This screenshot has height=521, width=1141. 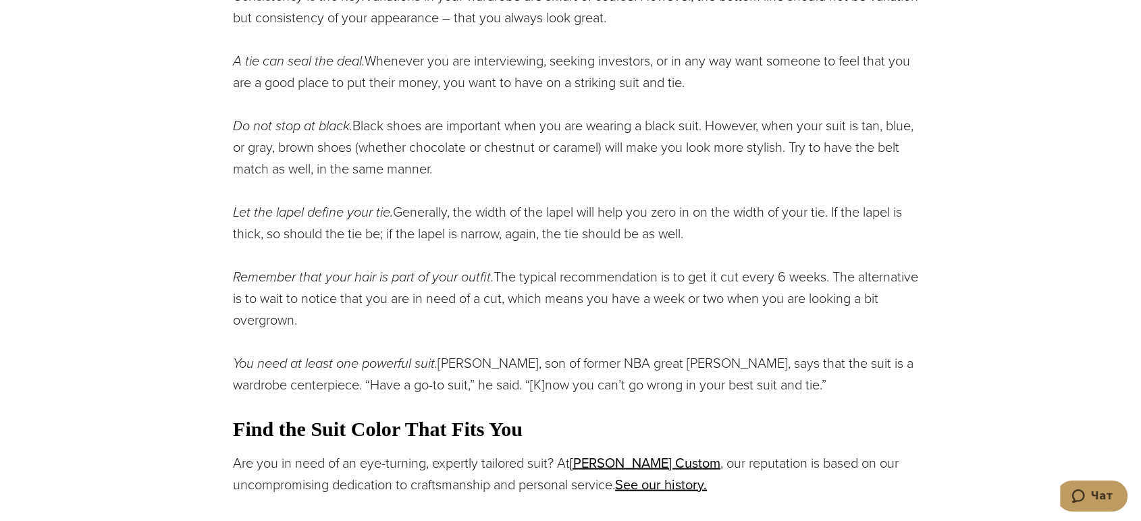 I want to click on p: Are you in need of an eye-turning, expertly tailored suit? At , our reputation is based on our un..., so click(x=577, y=474).